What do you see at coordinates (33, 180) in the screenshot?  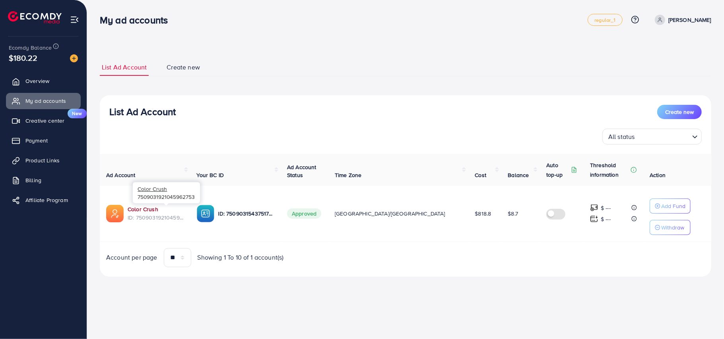 I see `span: Billing` at bounding box center [33, 180].